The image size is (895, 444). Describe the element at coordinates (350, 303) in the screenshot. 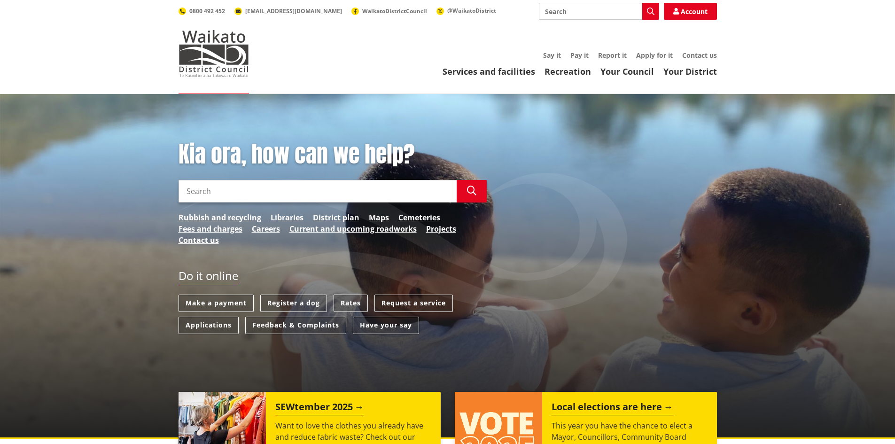

I see `a: Rates` at that location.